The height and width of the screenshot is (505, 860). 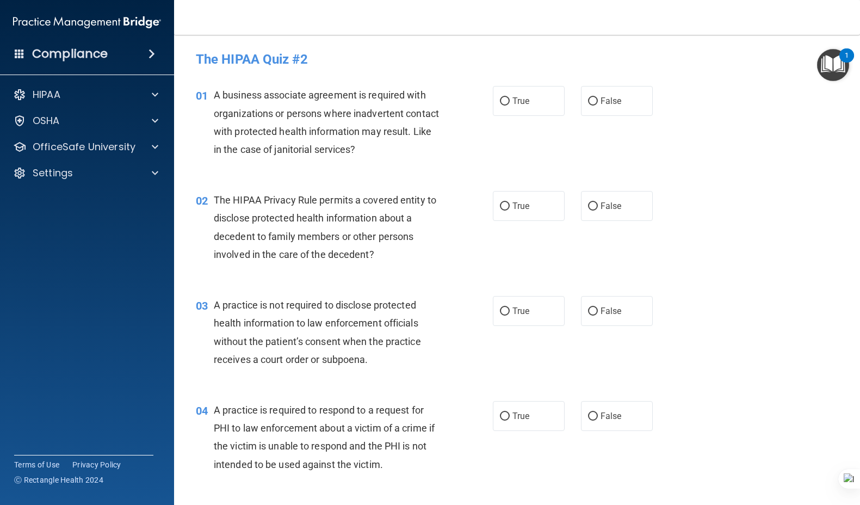 I want to click on button: Open Resource Center, 1 new notification, so click(x=833, y=65).